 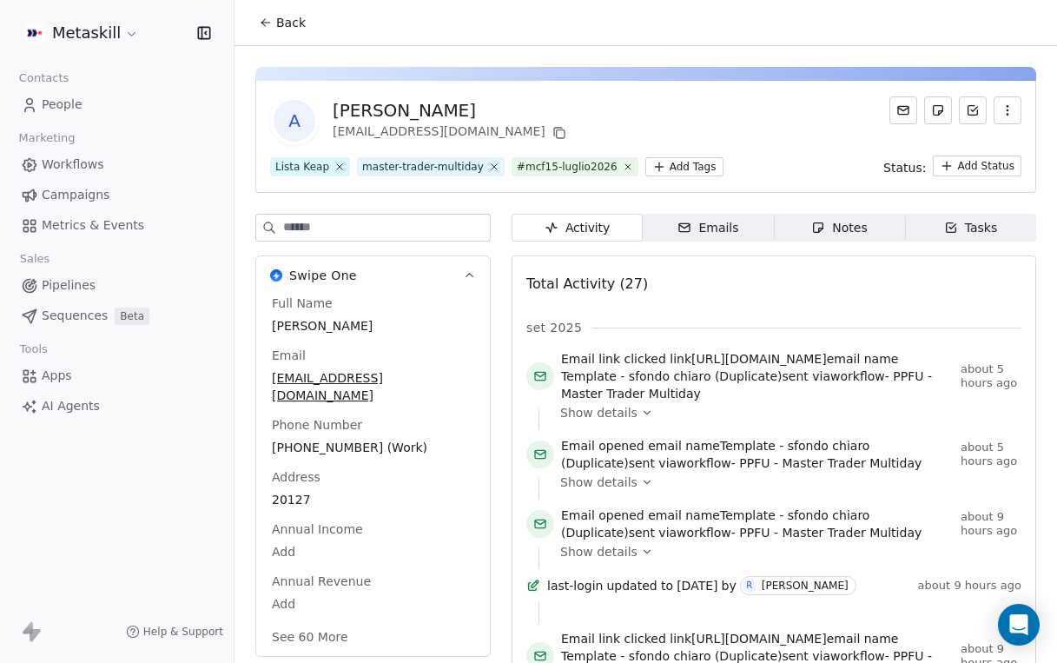 What do you see at coordinates (116, 315) in the screenshot?
I see `a: SequencesBeta` at bounding box center [116, 315].